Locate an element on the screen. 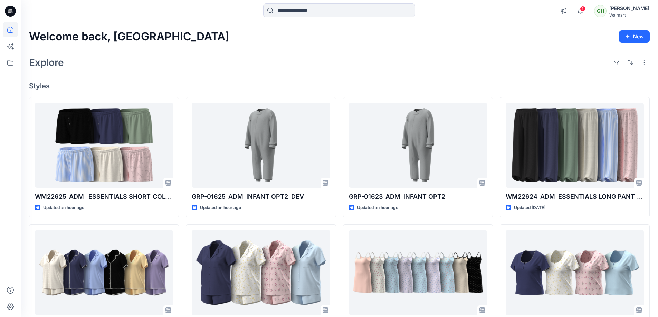  button: New is located at coordinates (634, 37).